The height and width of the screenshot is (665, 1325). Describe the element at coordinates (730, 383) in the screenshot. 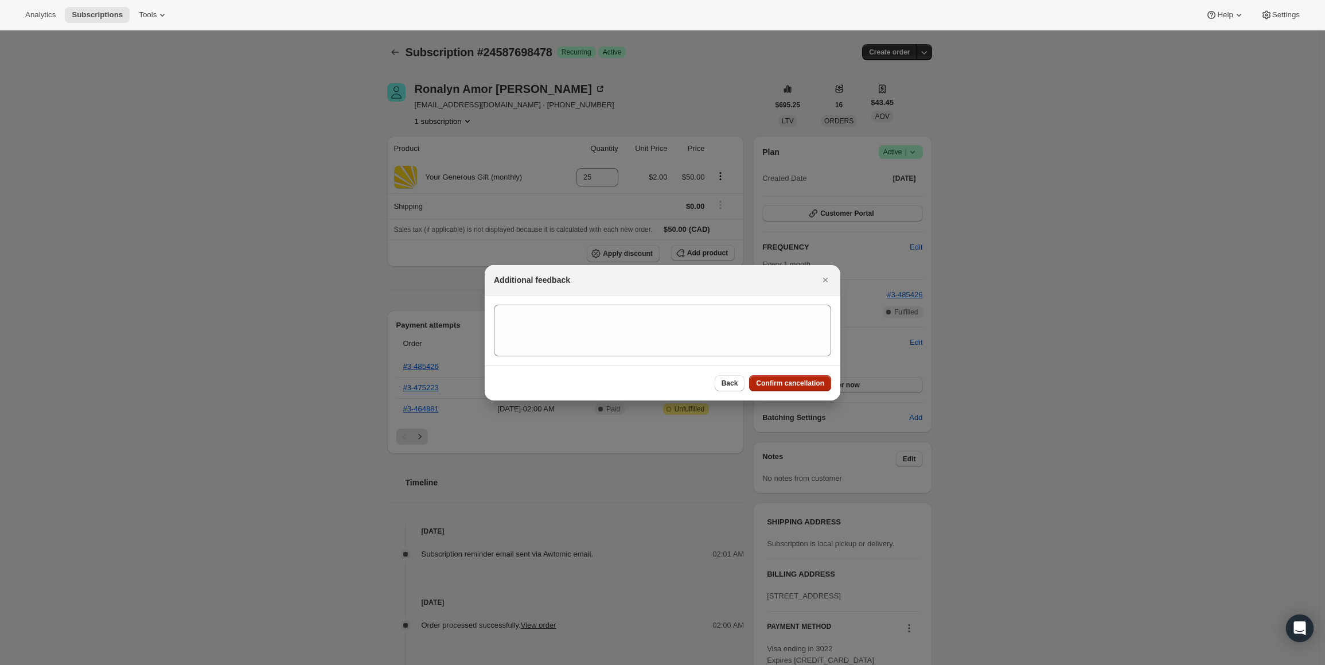

I see `button: Back` at that location.